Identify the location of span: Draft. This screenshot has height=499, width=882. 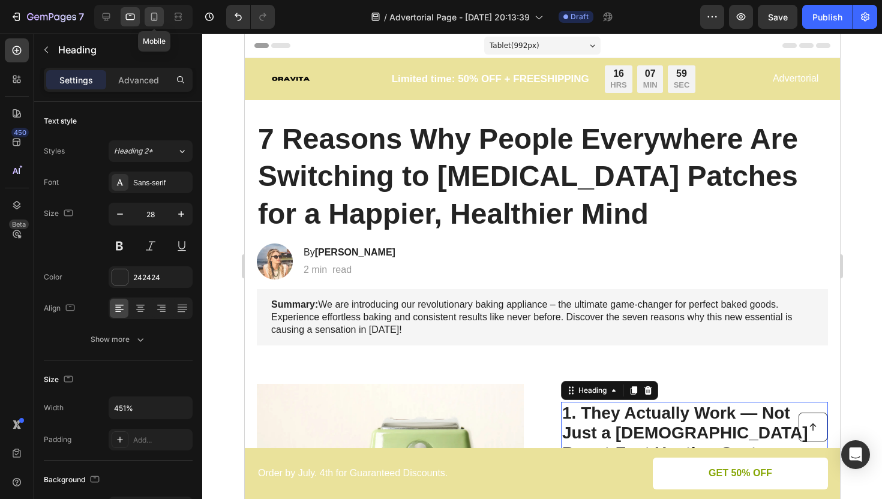
(580, 17).